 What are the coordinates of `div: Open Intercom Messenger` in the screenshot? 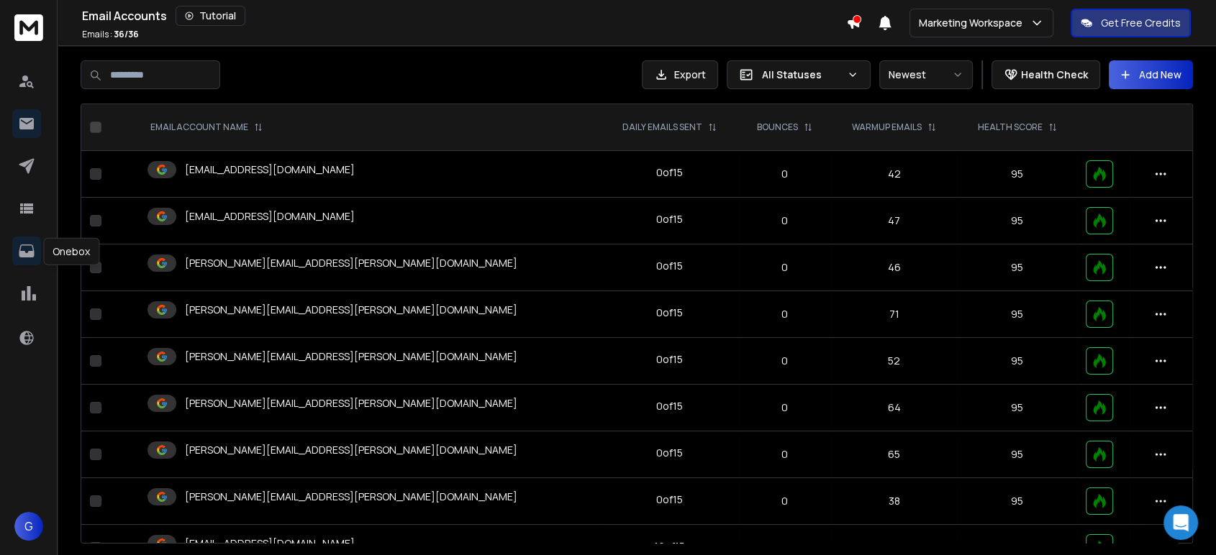 It's located at (1180, 523).